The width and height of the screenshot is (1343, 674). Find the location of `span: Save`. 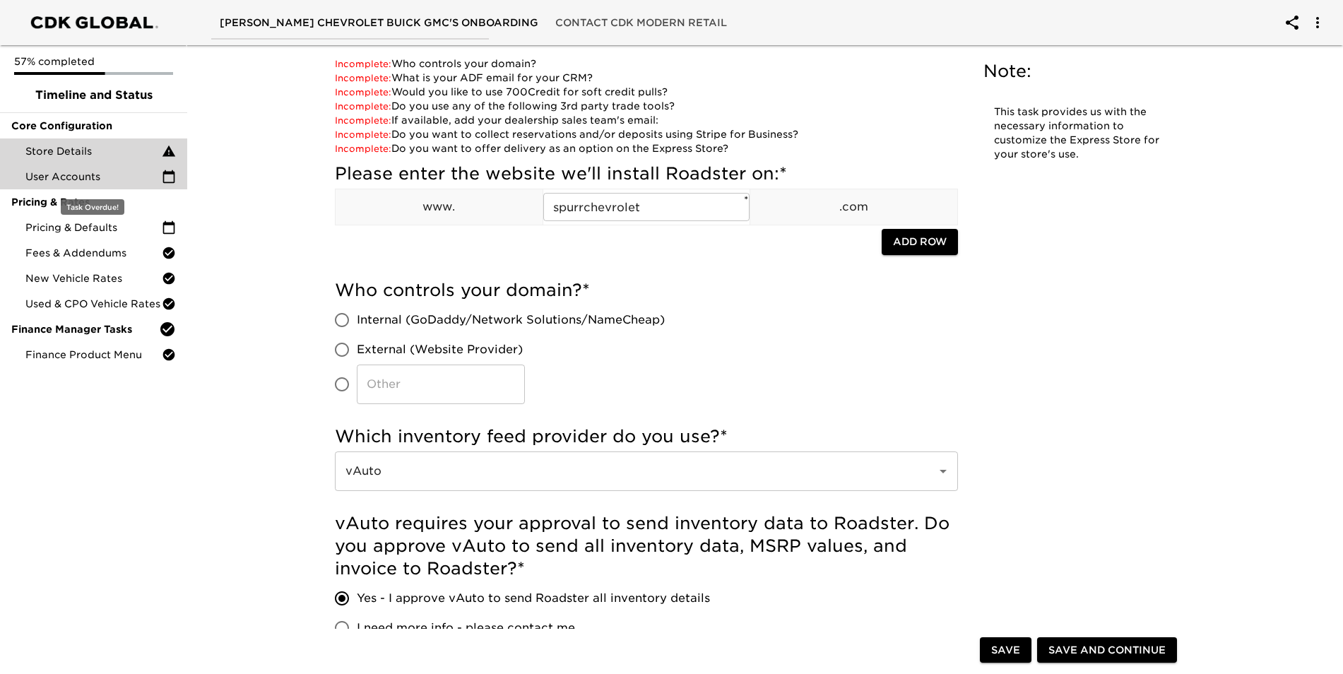

span: Save is located at coordinates (1005, 650).